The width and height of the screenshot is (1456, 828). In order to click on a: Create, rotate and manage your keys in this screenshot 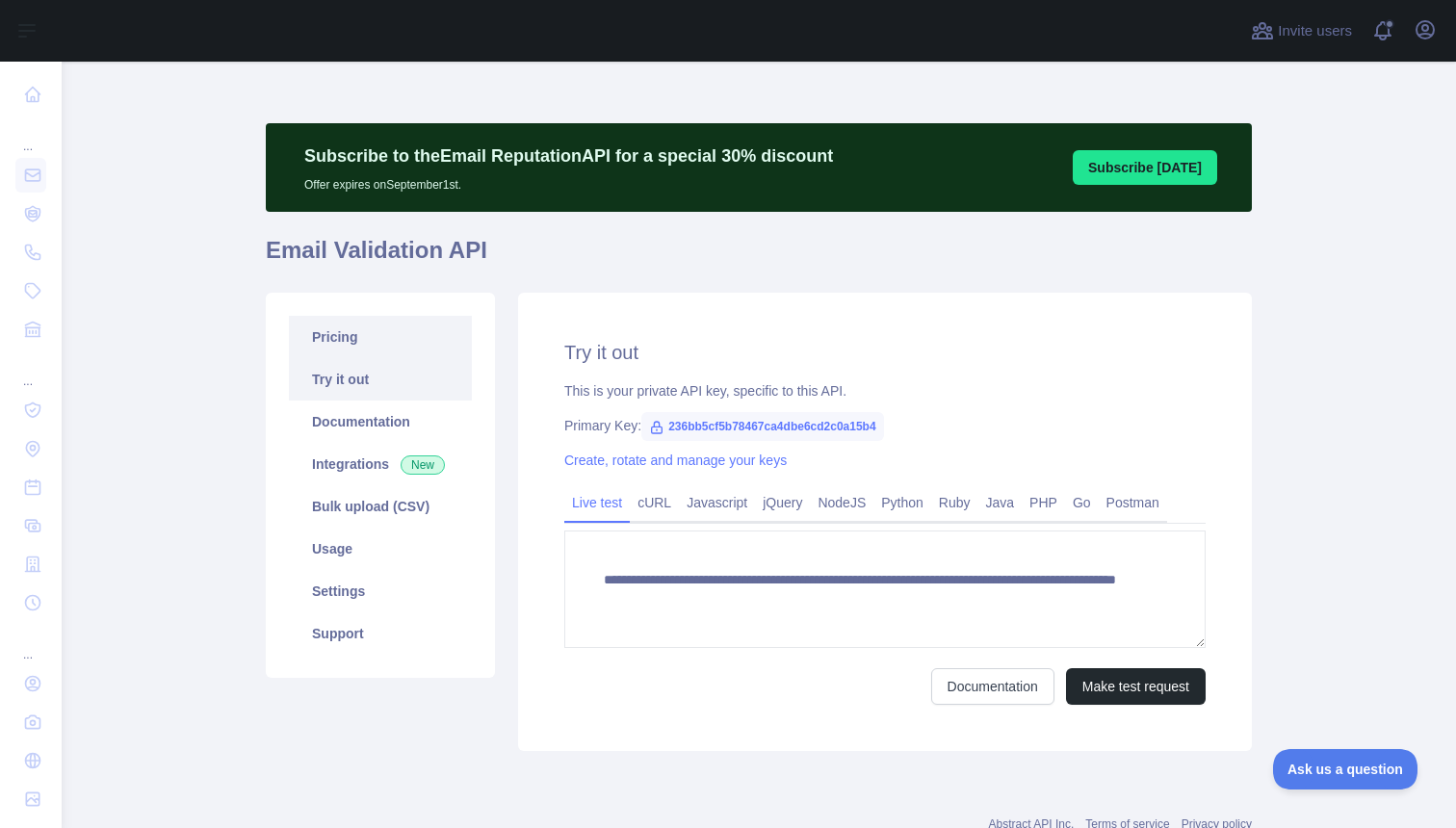, I will do `click(675, 460)`.